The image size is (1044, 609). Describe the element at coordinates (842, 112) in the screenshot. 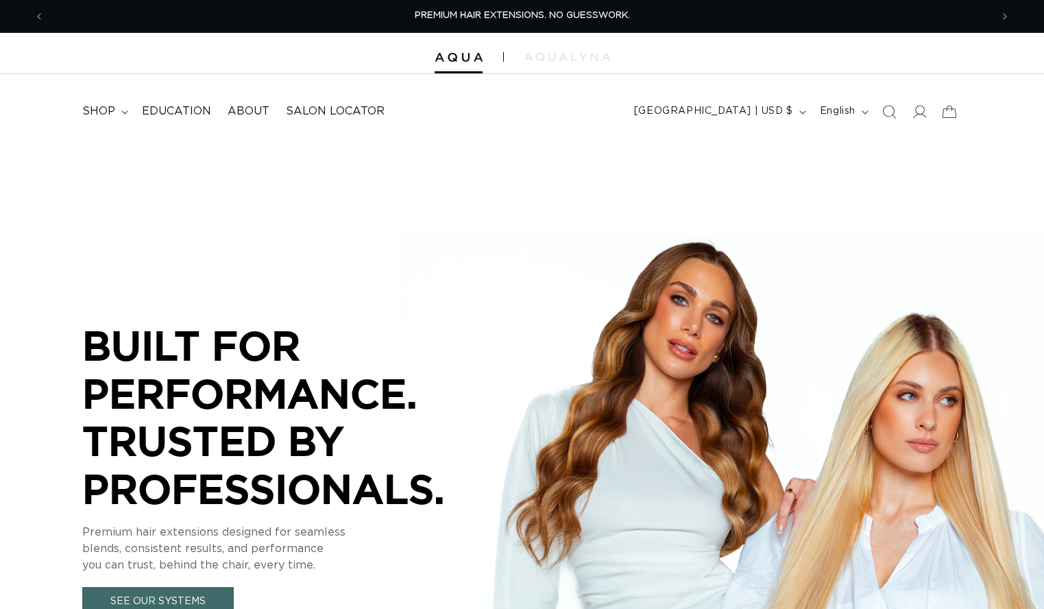

I see `button: English` at that location.